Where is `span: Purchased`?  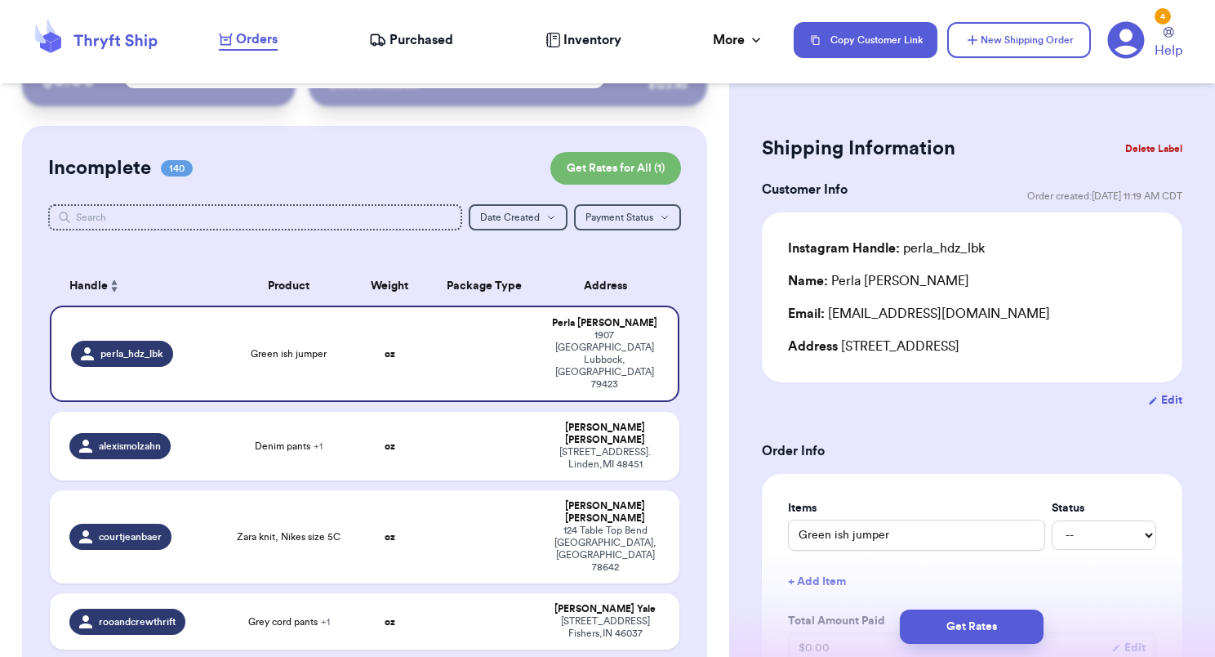
span: Purchased is located at coordinates (421, 40).